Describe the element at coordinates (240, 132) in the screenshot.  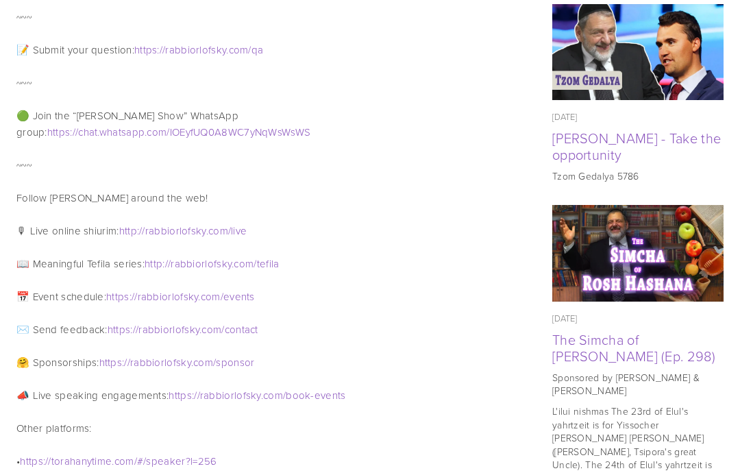
I see `span: IOEyfUQ0A8WC7yNqWsWsWS` at that location.